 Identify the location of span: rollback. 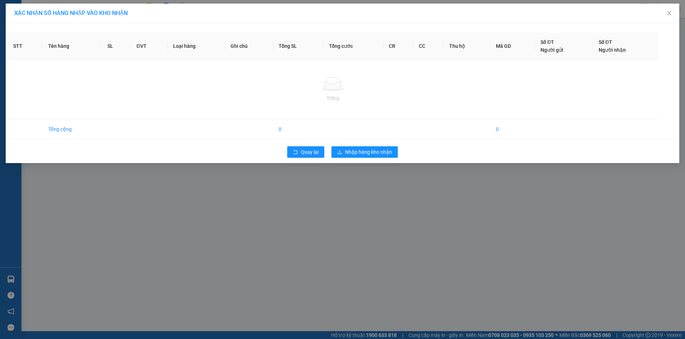
(295, 152).